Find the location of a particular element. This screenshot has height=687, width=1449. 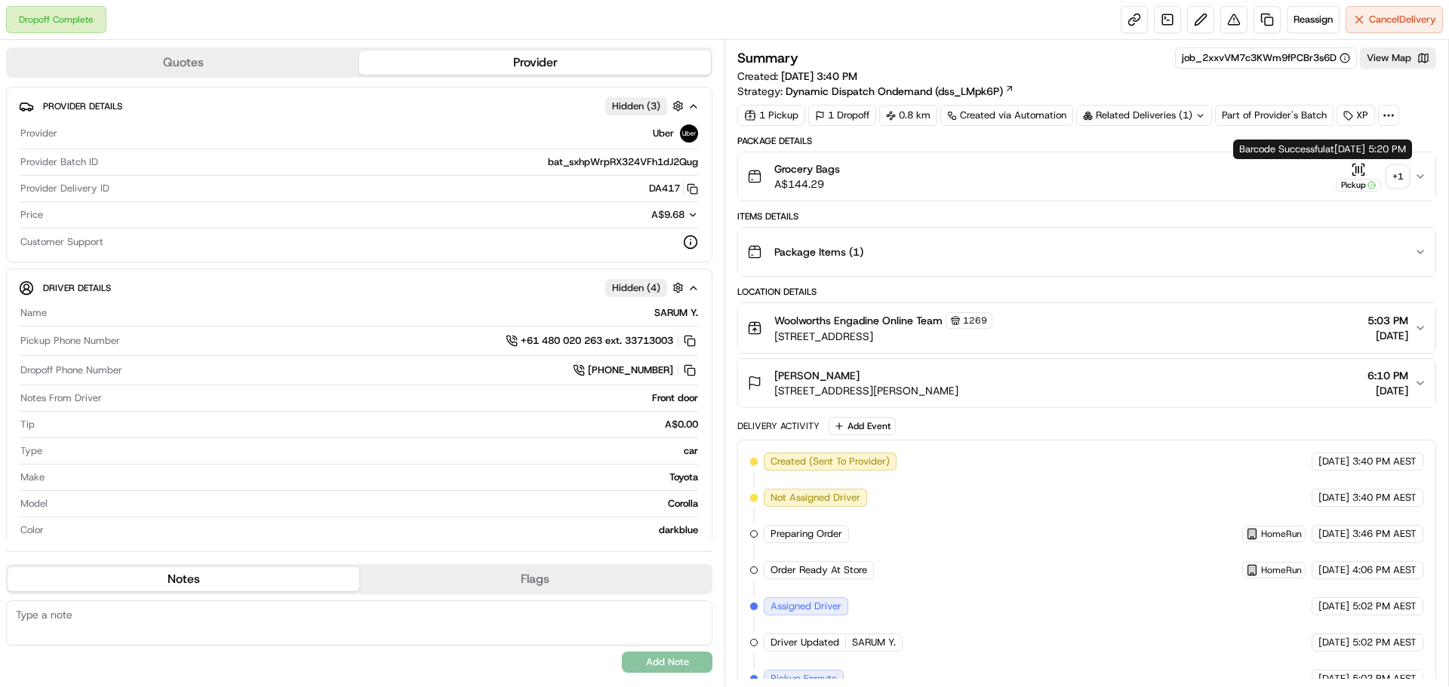

img: 1736555255976-a54dd68f-1ca7-489b-9aae-adbdc363a1c4 is located at coordinates (29, 158).